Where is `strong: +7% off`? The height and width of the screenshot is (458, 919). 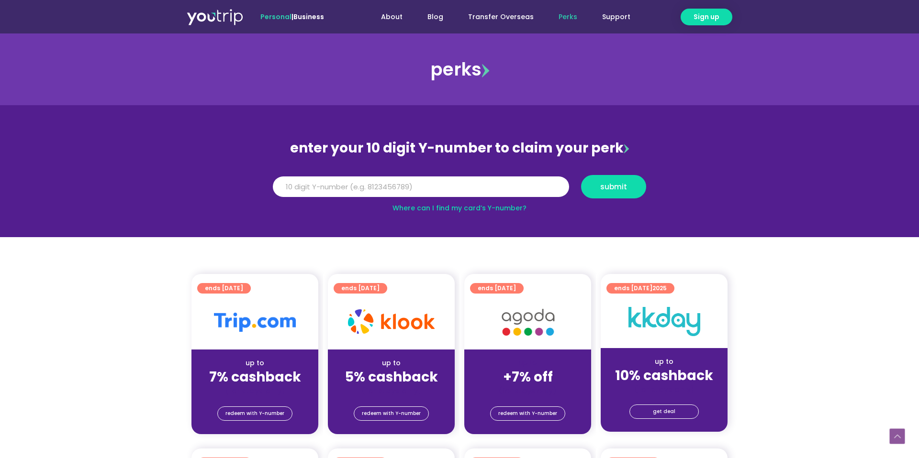 strong: +7% off is located at coordinates (528, 377).